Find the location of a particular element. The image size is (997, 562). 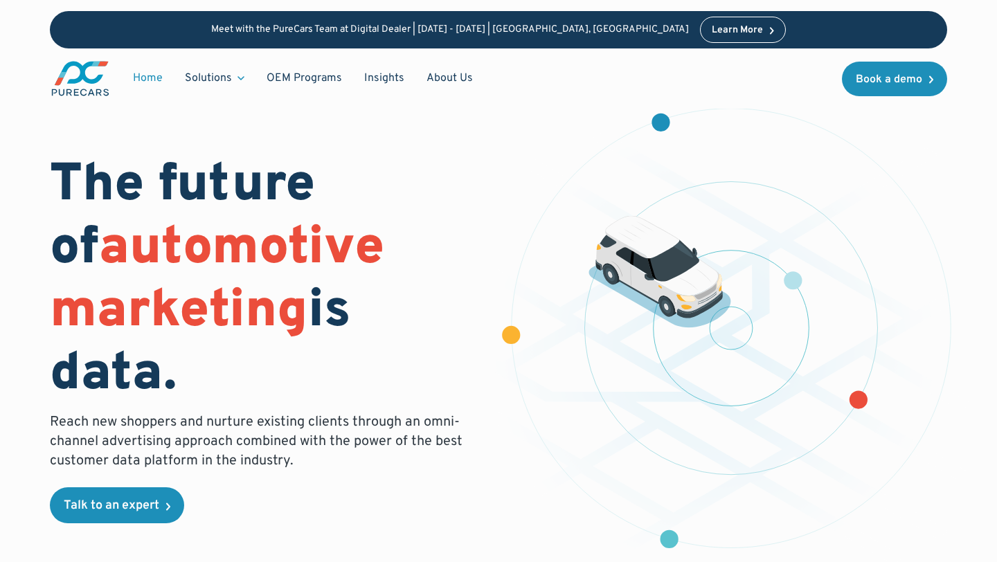

a: Talk to an expert is located at coordinates (117, 505).